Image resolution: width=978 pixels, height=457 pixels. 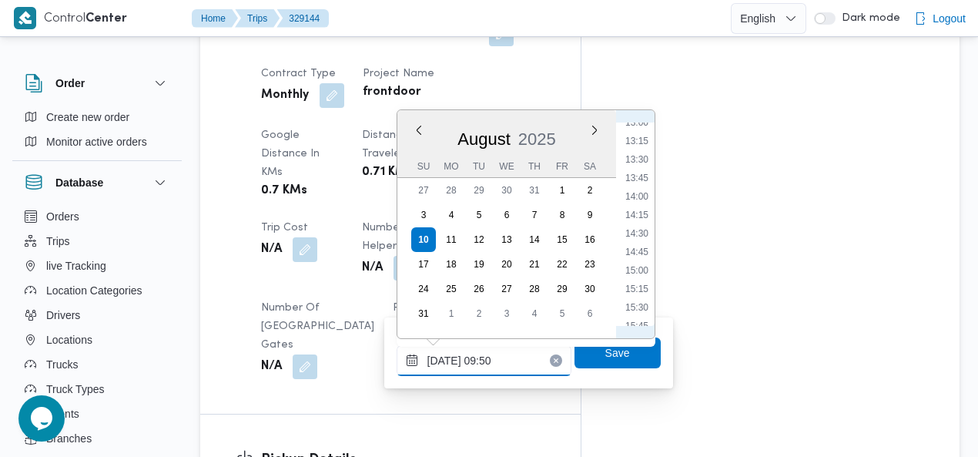 I want to click on li: 13:45, so click(x=637, y=178).